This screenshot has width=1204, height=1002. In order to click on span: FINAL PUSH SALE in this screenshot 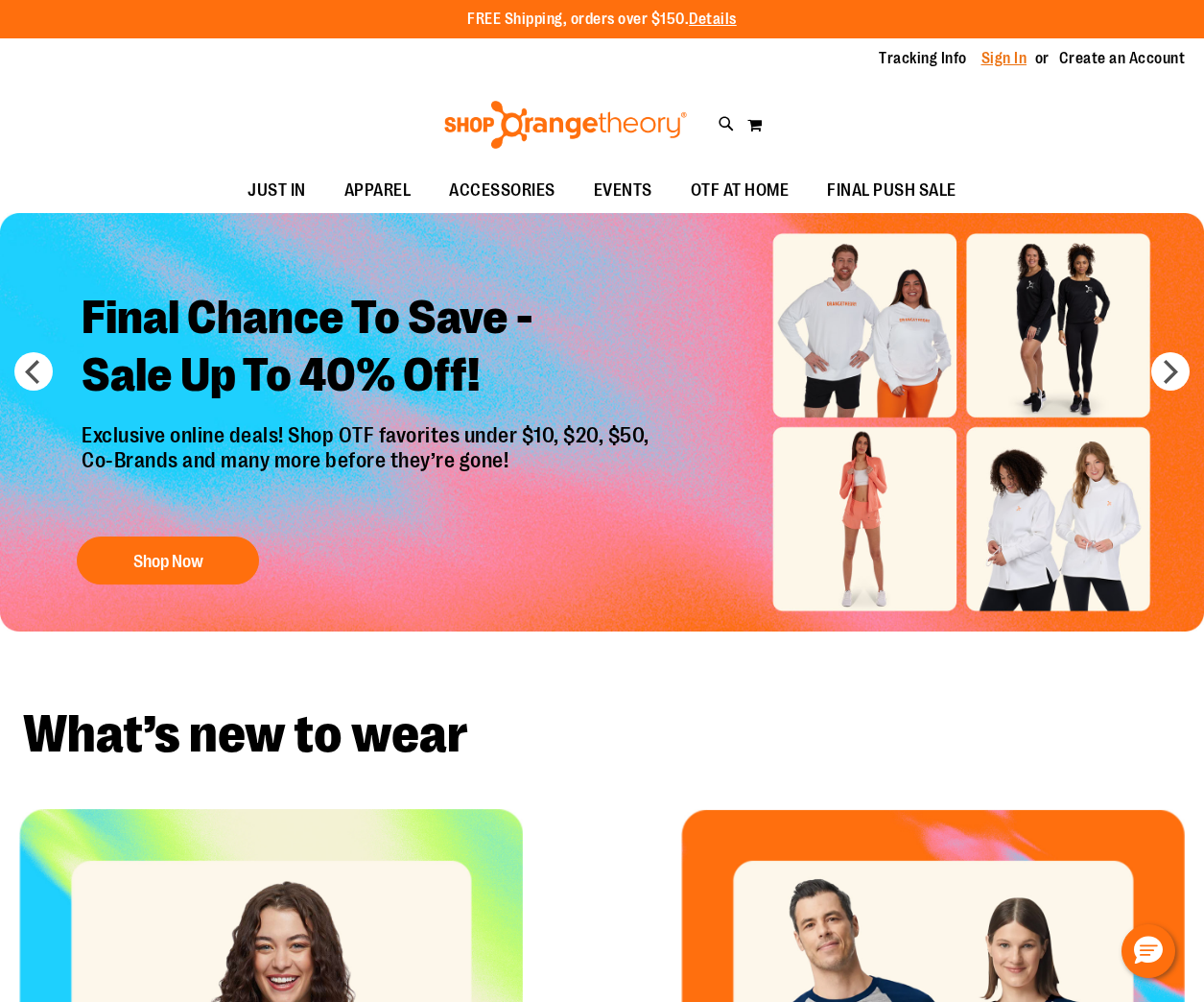, I will do `click(891, 190)`.